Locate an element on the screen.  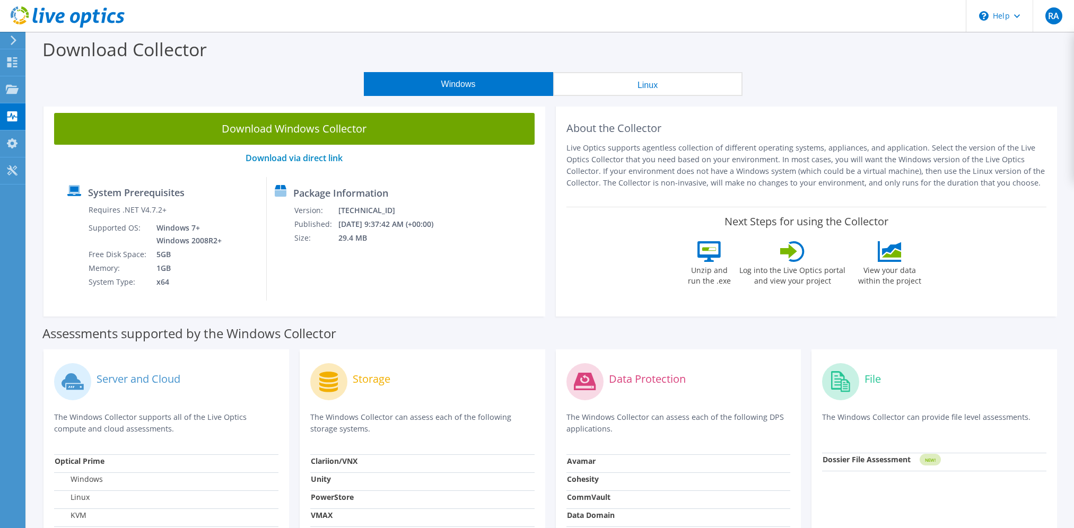
label: Server and Cloud is located at coordinates (138, 379).